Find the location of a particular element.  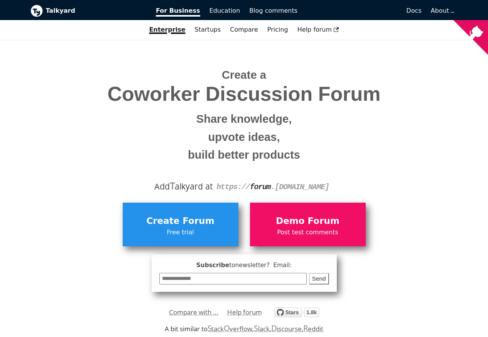

div: Add alkyard at is located at coordinates (244, 186).